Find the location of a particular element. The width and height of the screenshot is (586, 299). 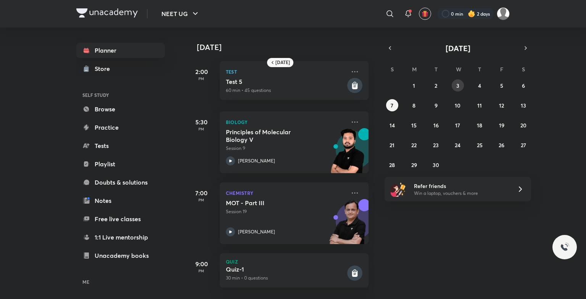

abbr: September 20, 2025 is located at coordinates (524, 125).